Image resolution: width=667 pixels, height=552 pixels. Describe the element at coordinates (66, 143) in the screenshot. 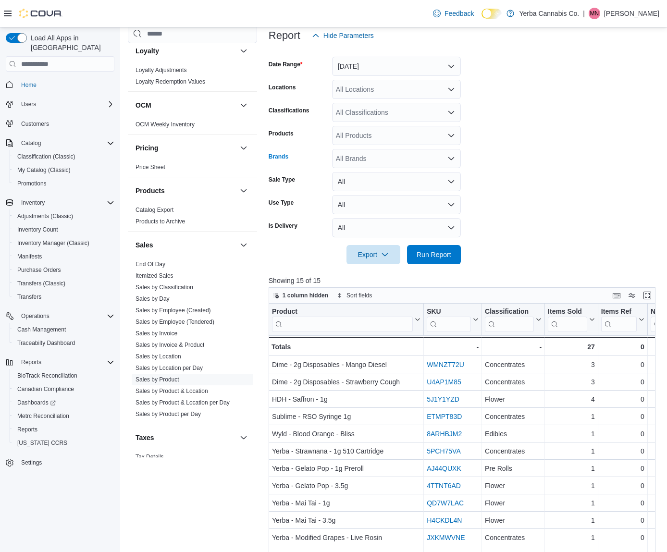

I see `span: Catalog` at that location.